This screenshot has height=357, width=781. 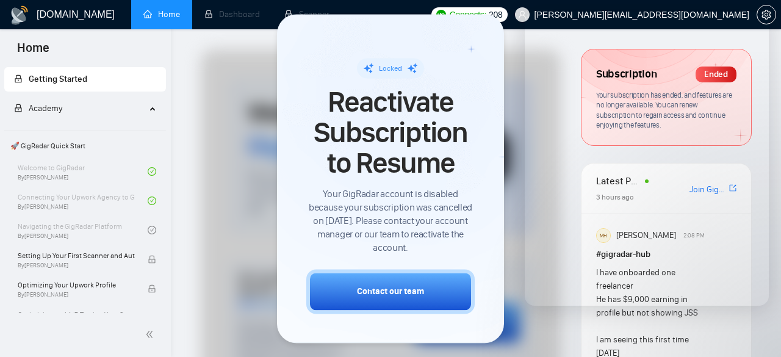 What do you see at coordinates (76, 256) in the screenshot?
I see `span: Setting Up Your First Scanner and Auto-Bidder` at bounding box center [76, 256].